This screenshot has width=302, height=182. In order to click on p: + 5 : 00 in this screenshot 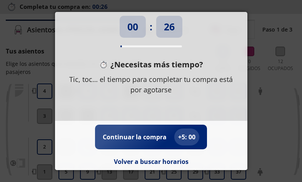, I will do `click(187, 137)`.